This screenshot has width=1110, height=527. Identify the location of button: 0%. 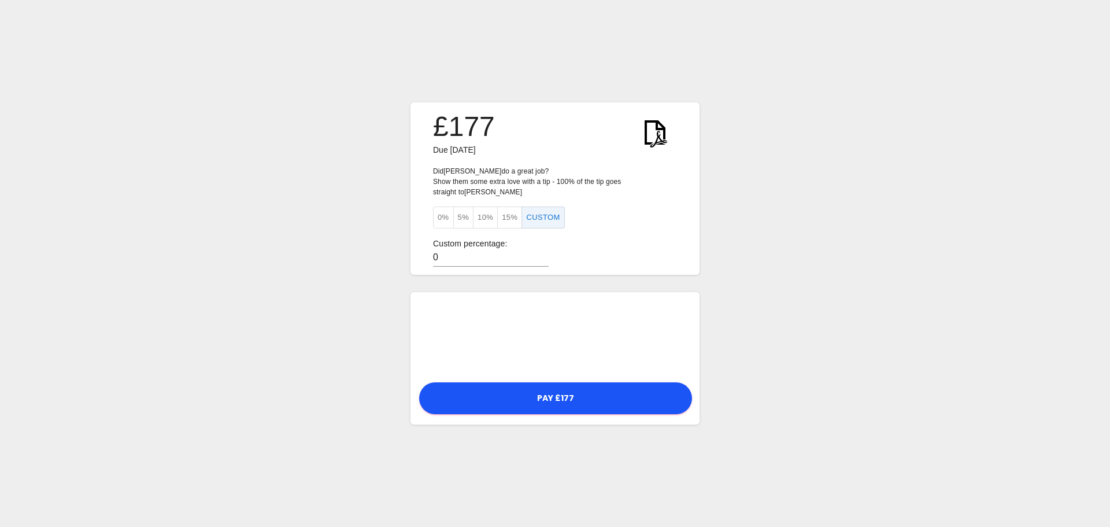
(443, 217).